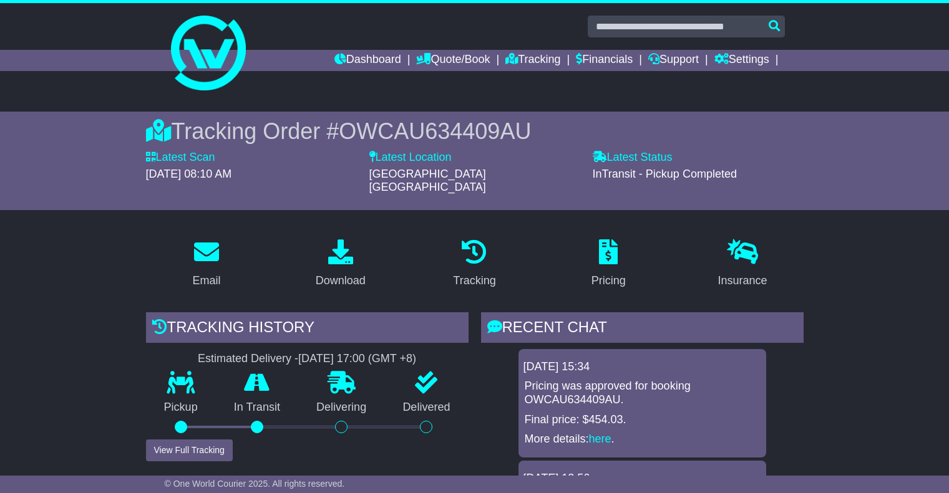 The image size is (949, 493). Describe the element at coordinates (426, 408) in the screenshot. I see `p: Delivered` at that location.